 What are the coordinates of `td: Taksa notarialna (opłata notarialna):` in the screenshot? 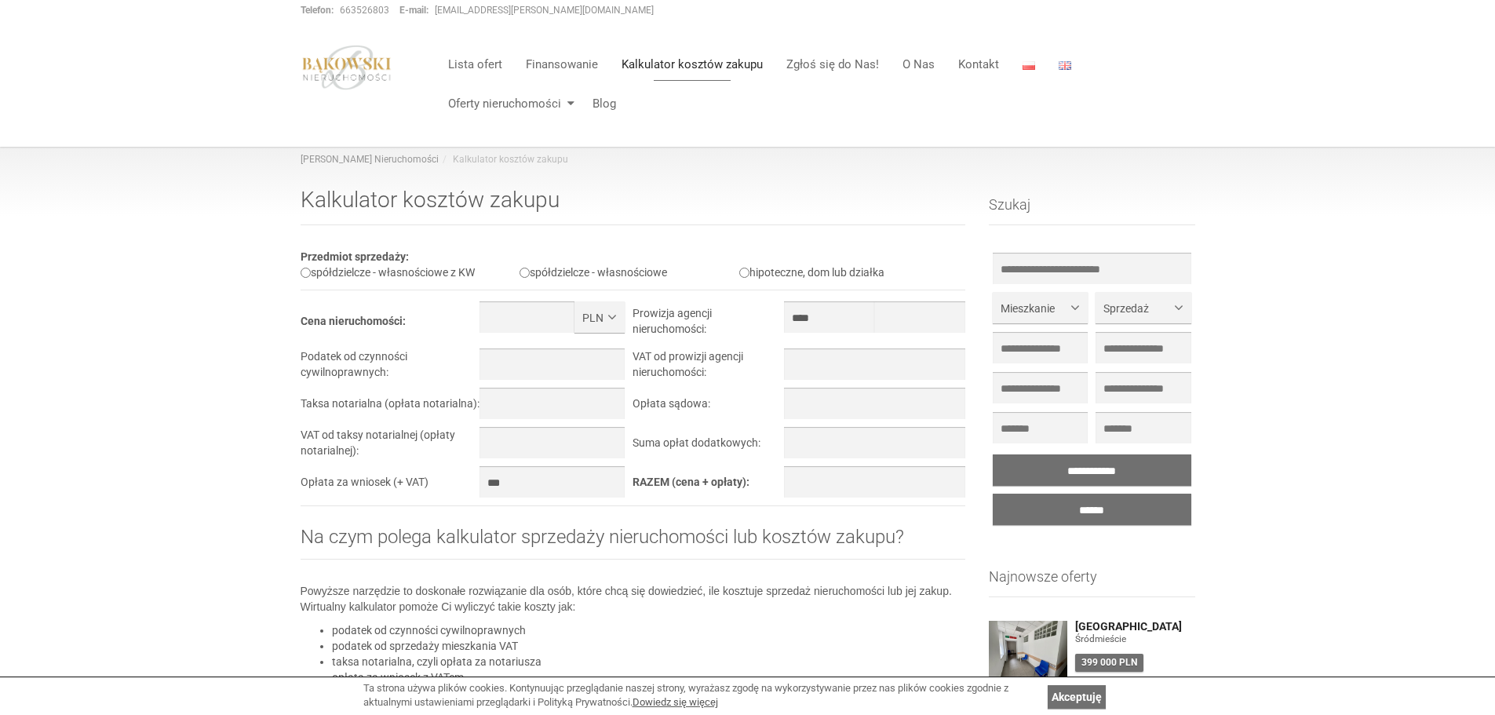 It's located at (390, 407).